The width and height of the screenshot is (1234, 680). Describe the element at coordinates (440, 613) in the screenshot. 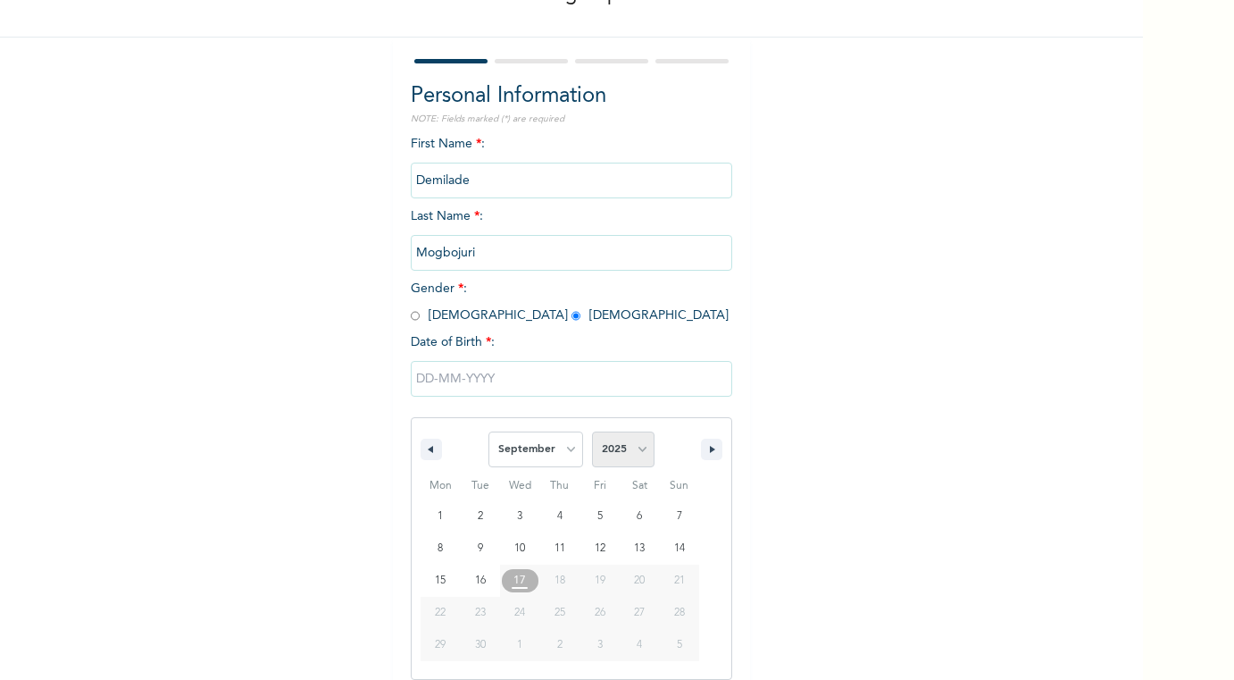

I see `button: 22` at that location.